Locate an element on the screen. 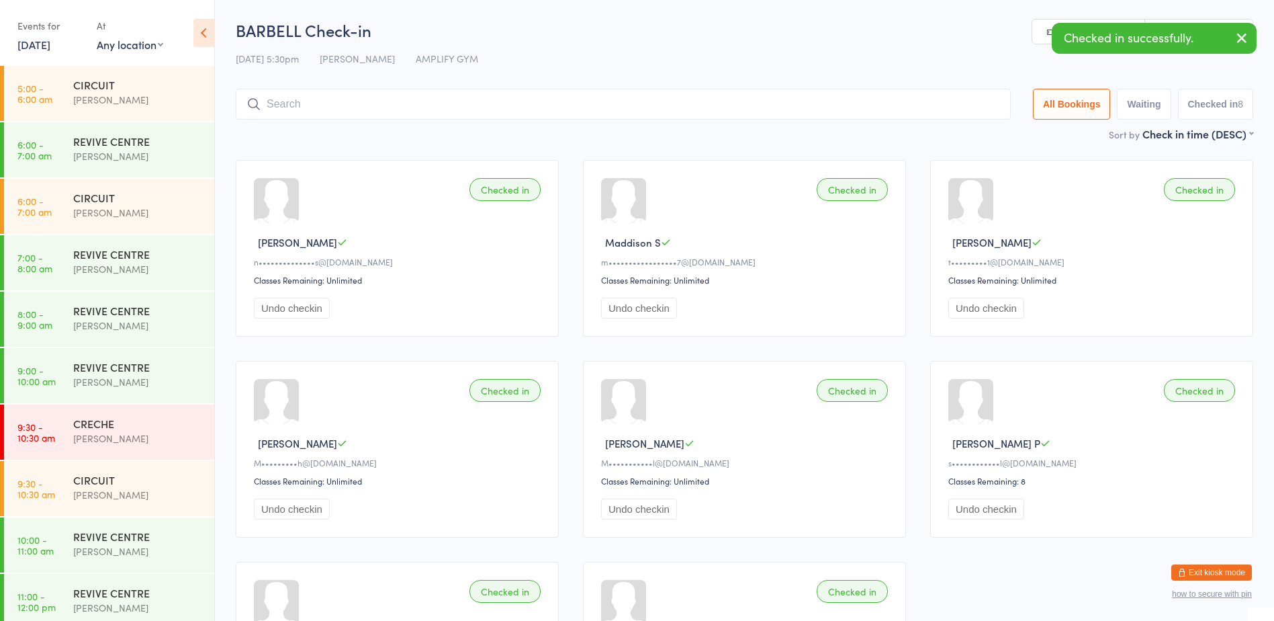 Image resolution: width=1274 pixels, height=621 pixels. time: 10:00 - 11:00 am is located at coordinates (36, 545).